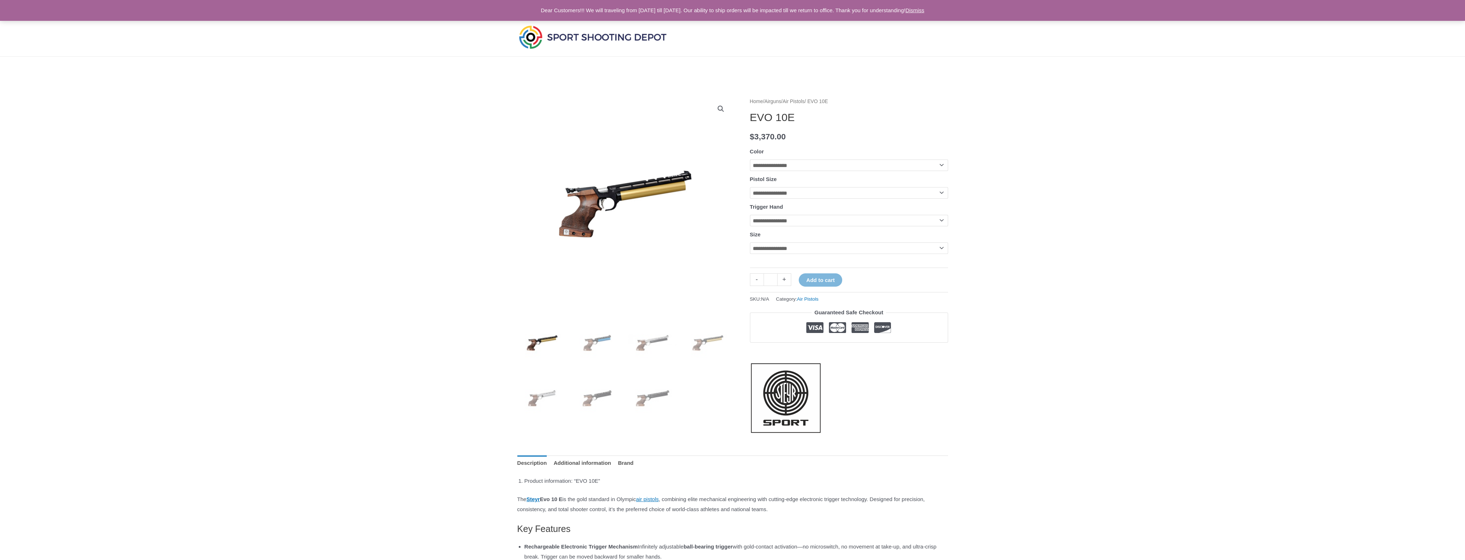 This screenshot has height=560, width=1465. What do you see at coordinates (542, 398) in the screenshot?
I see `img: EVO 10E - Image 5` at bounding box center [542, 398].